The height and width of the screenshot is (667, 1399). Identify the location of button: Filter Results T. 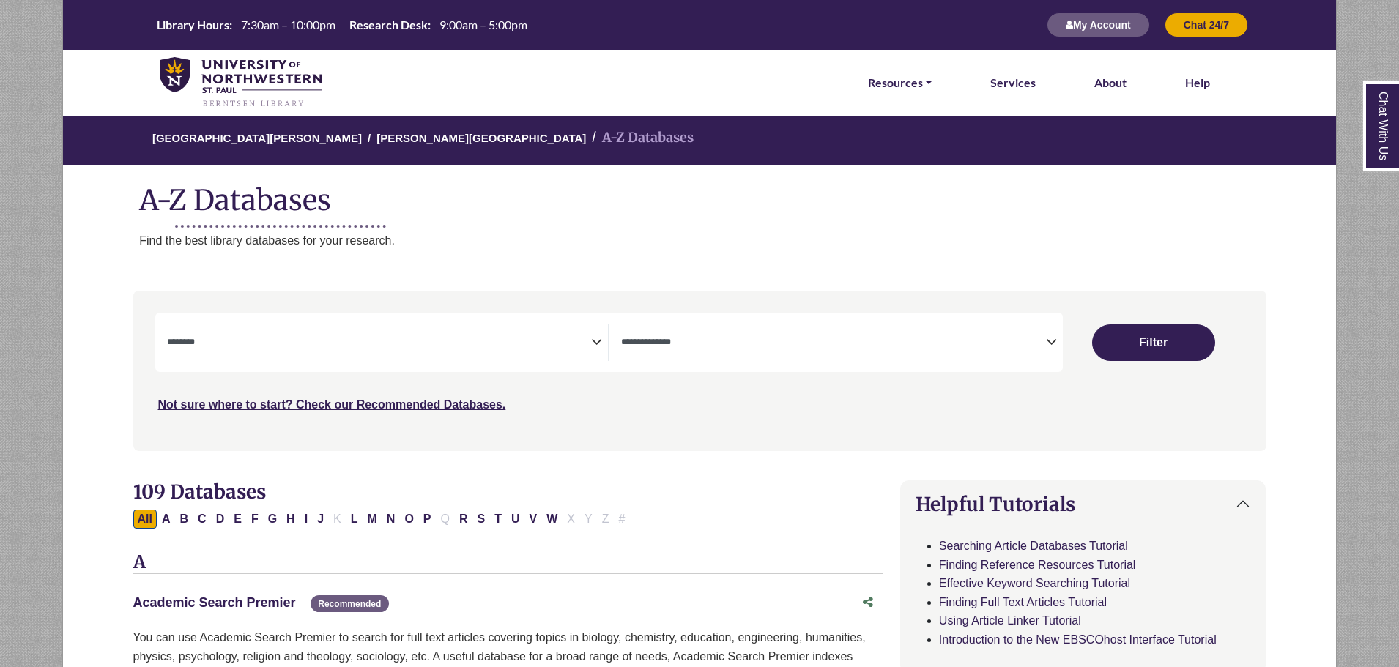
(498, 519).